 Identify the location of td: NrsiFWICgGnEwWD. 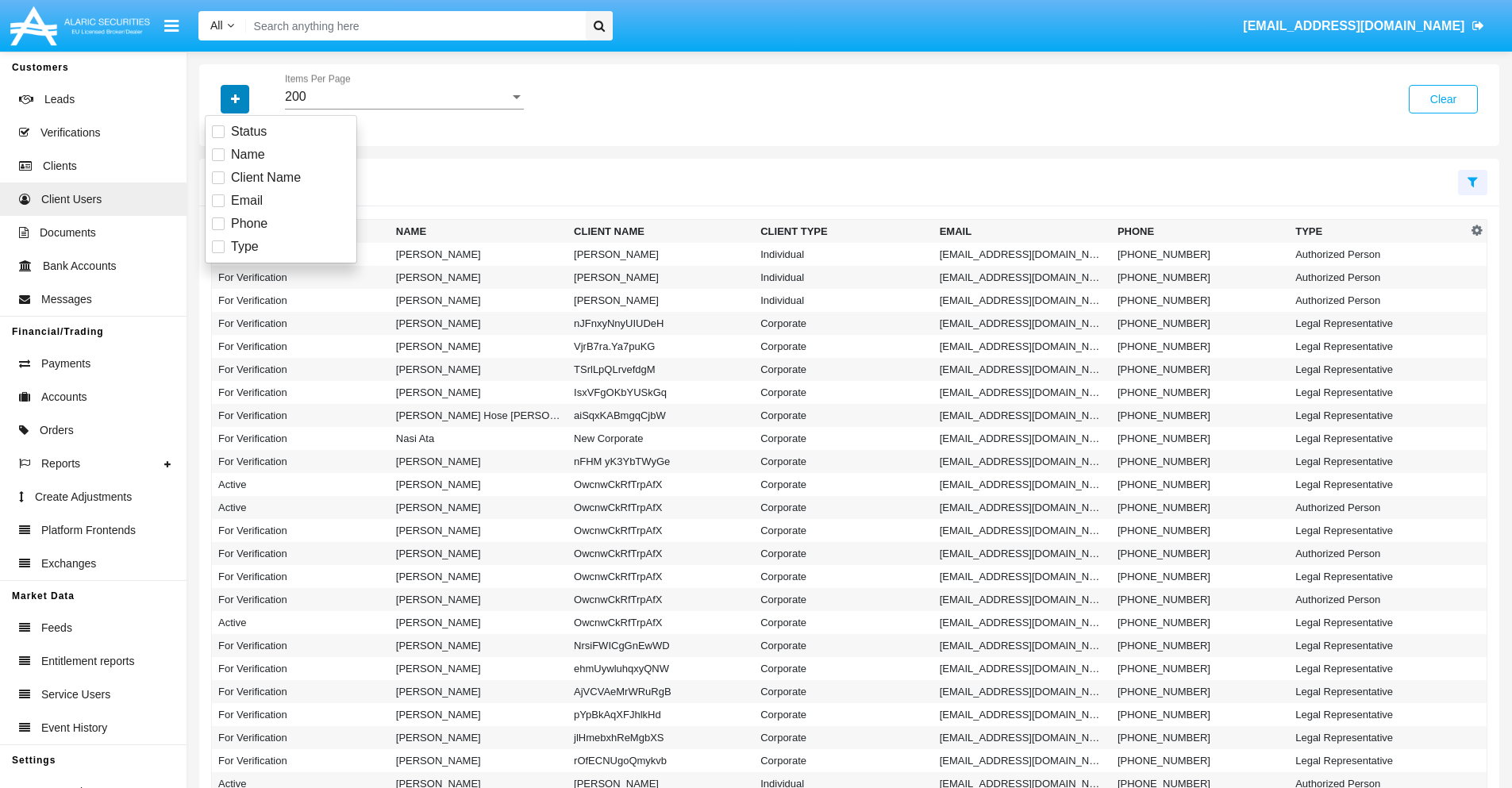
(661, 645).